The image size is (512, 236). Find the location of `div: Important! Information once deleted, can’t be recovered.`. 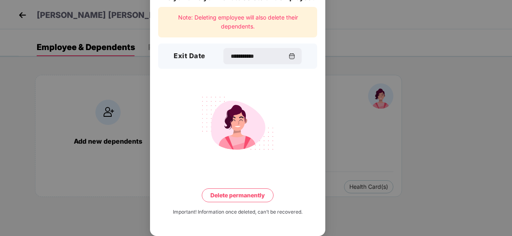

div: Important! Information once deleted, can’t be recovered. is located at coordinates (238, 212).